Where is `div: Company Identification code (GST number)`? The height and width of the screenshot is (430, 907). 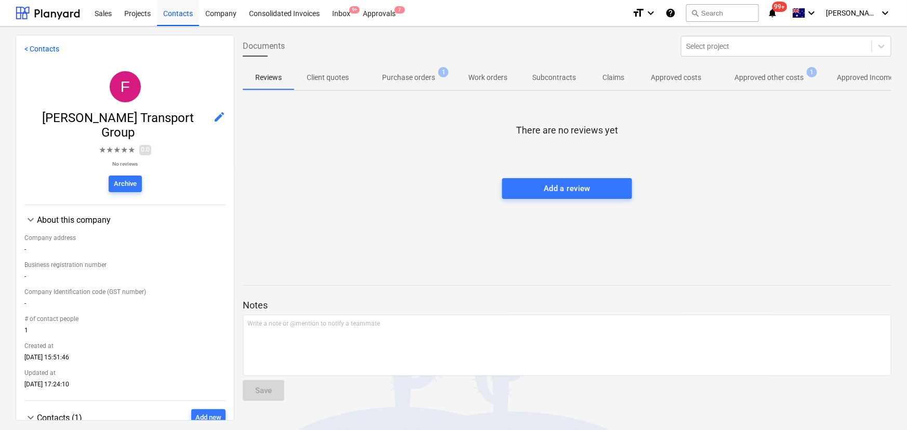
div: Company Identification code (GST number) is located at coordinates (125, 292).